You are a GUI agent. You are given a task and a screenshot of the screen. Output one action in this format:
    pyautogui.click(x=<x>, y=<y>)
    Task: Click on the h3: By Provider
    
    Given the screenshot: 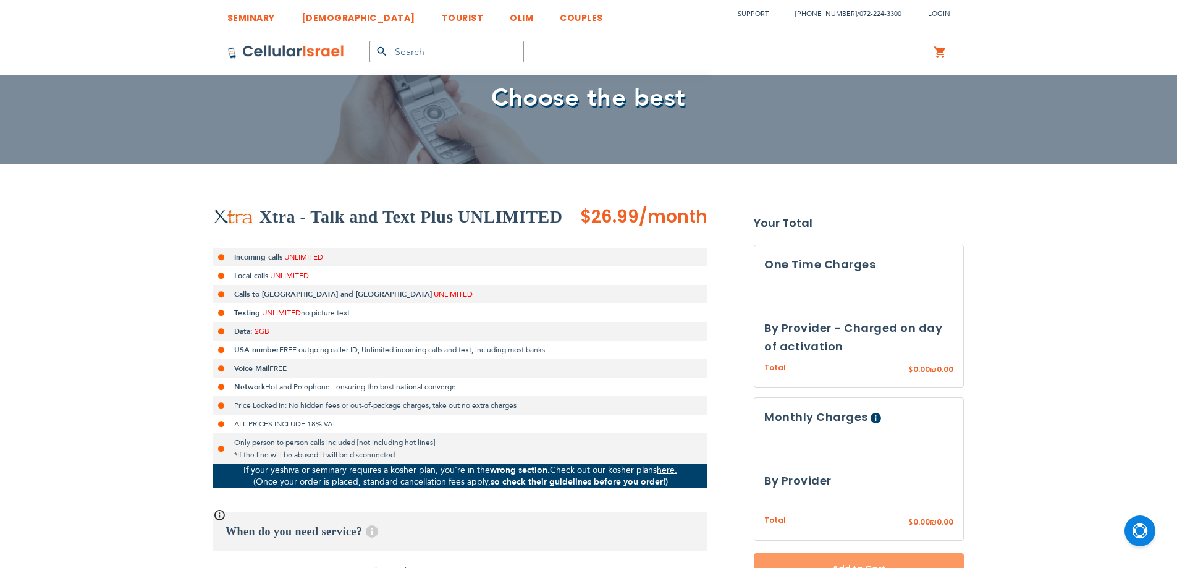 What is the action you would take?
    pyautogui.click(x=859, y=481)
    